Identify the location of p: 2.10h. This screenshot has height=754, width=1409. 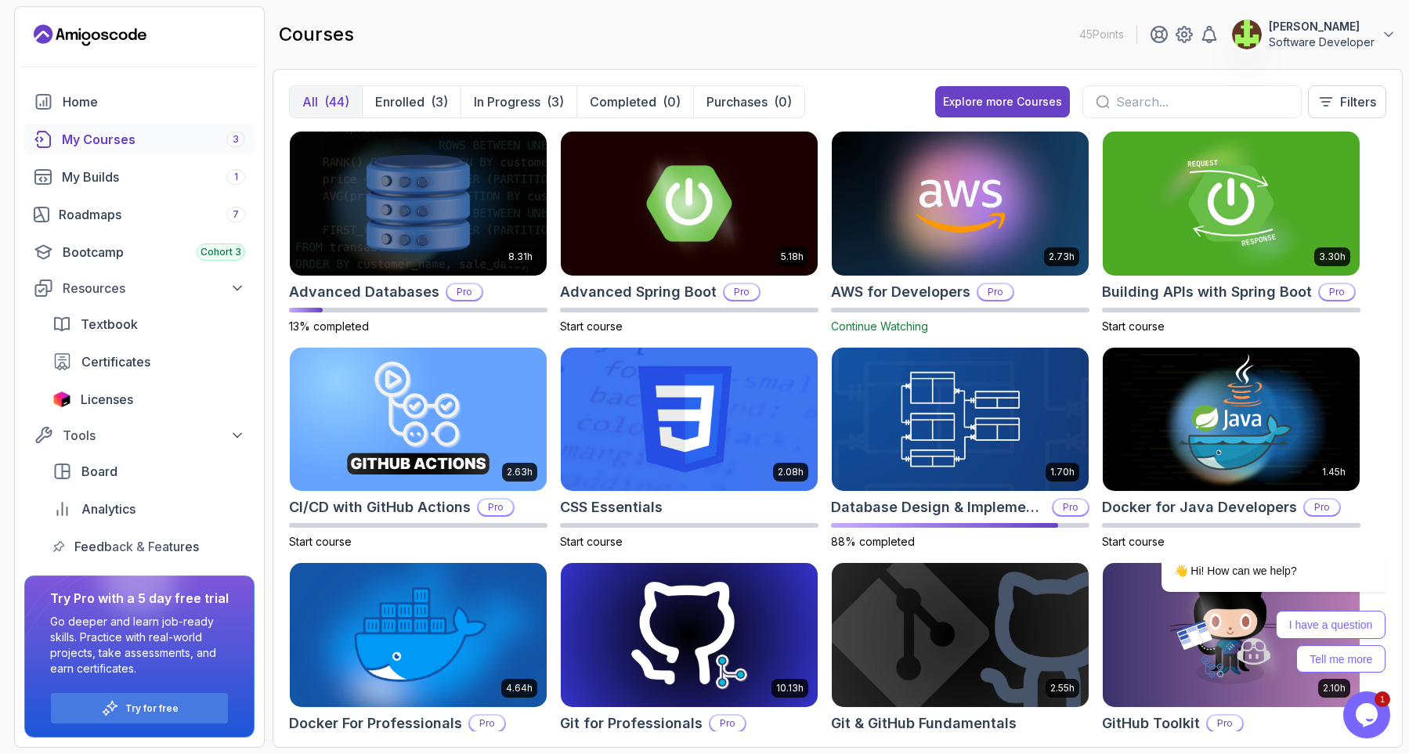
(1334, 689).